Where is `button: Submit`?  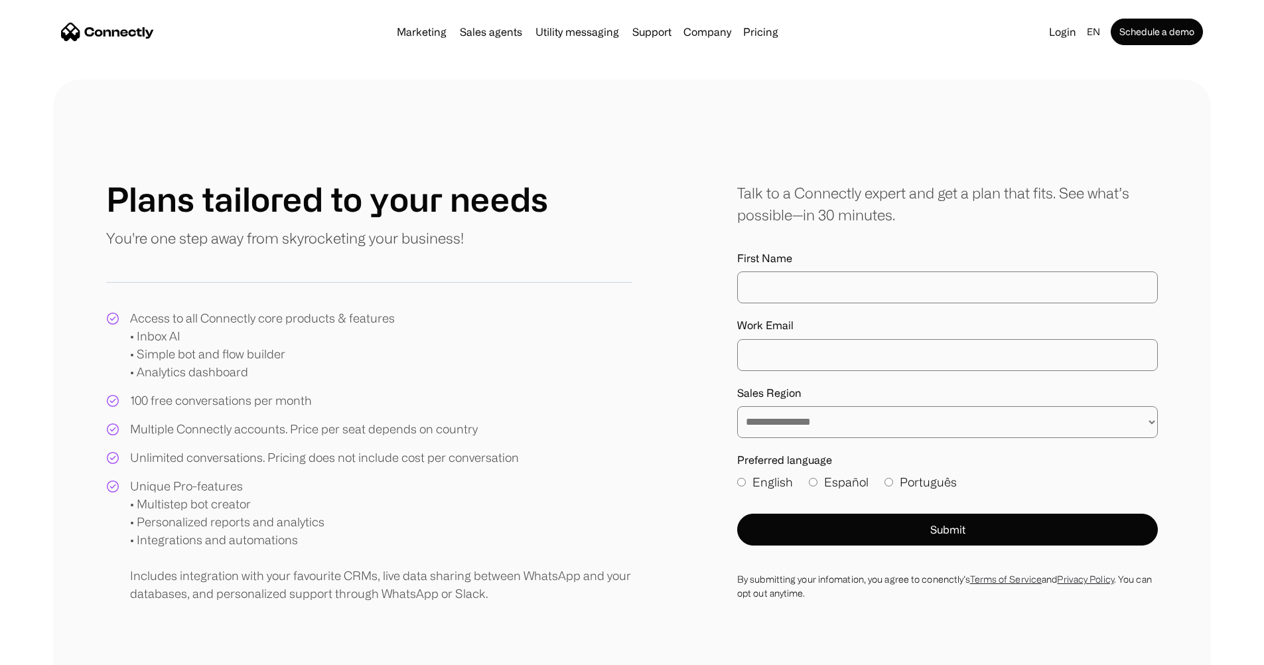 button: Submit is located at coordinates (948, 529).